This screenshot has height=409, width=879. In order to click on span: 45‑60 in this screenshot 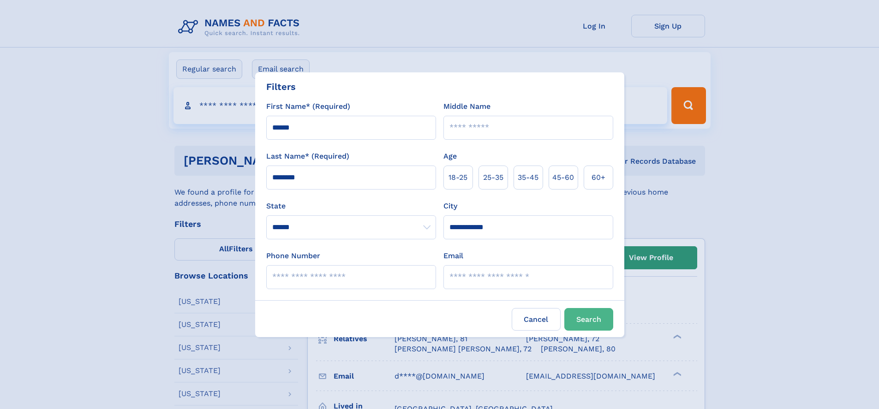, I will do `click(563, 178)`.